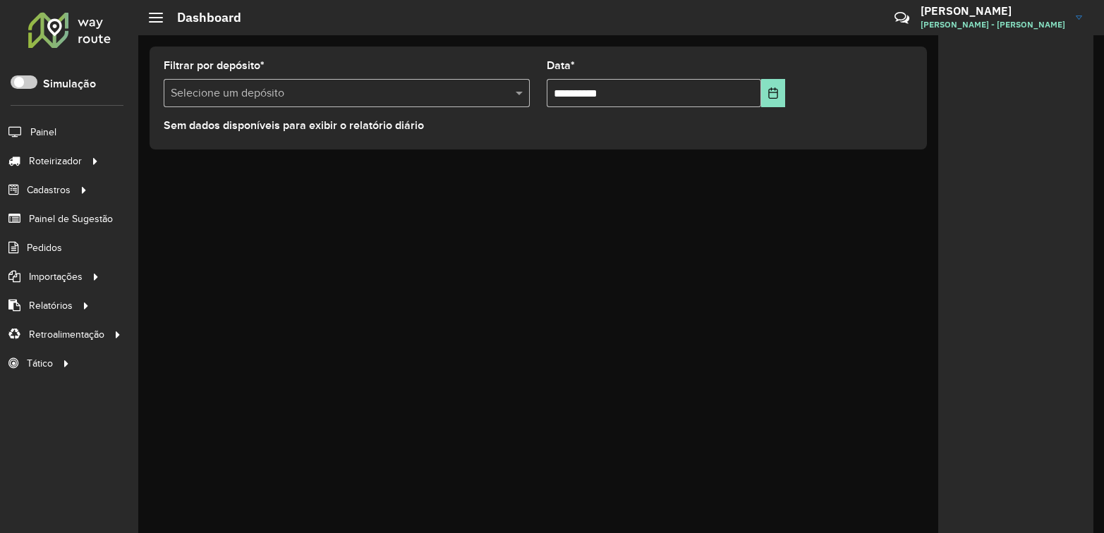 The width and height of the screenshot is (1104, 533). I want to click on span: Pedidos, so click(44, 248).